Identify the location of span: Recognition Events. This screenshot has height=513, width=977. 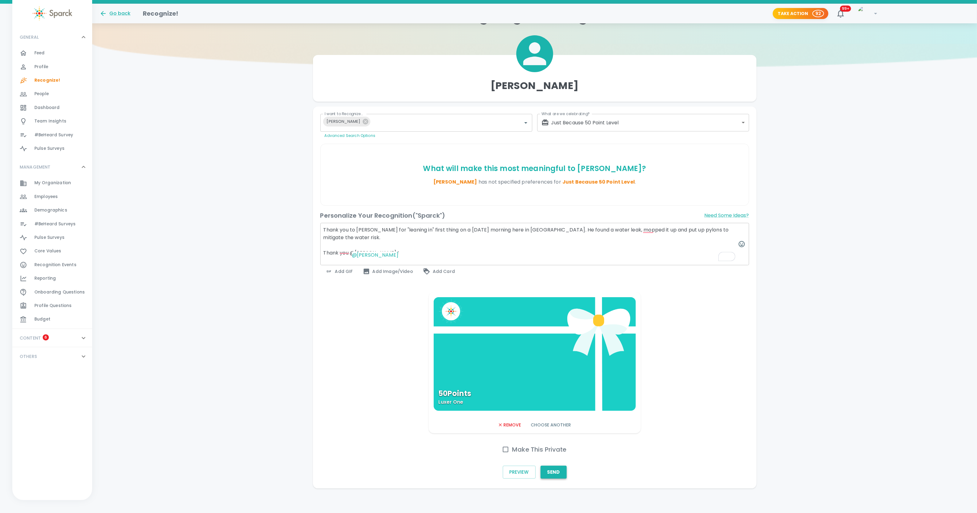
(55, 265).